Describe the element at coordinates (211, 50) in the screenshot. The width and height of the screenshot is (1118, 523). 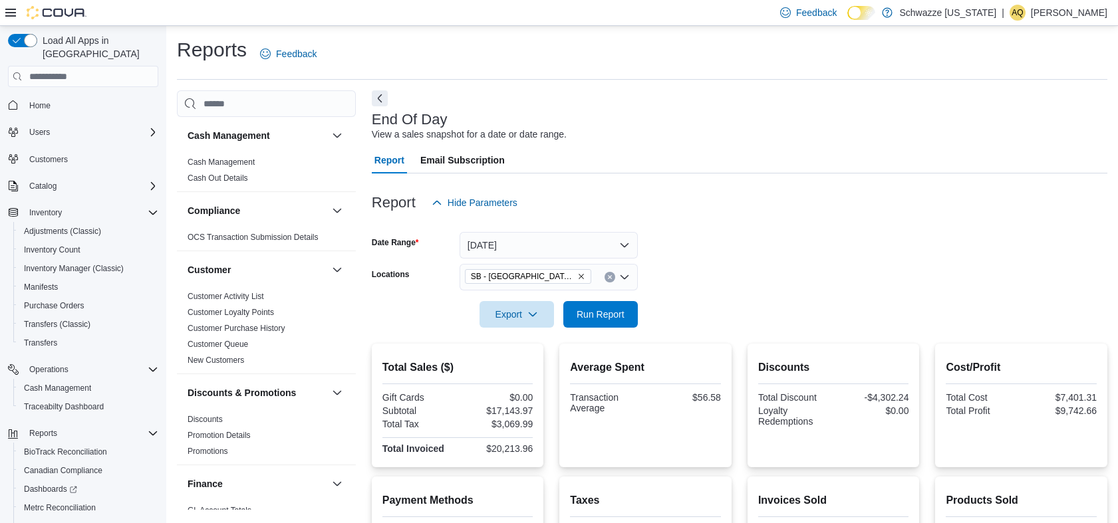
I see `h1: Reports` at that location.